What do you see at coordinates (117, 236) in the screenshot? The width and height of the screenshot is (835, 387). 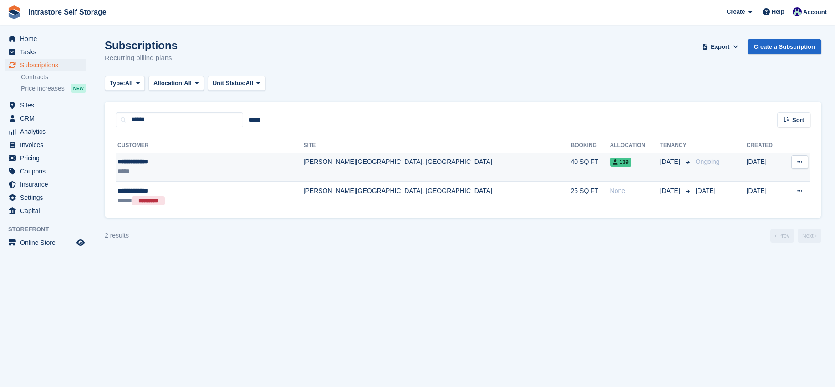 I see `div: 2 results` at bounding box center [117, 236].